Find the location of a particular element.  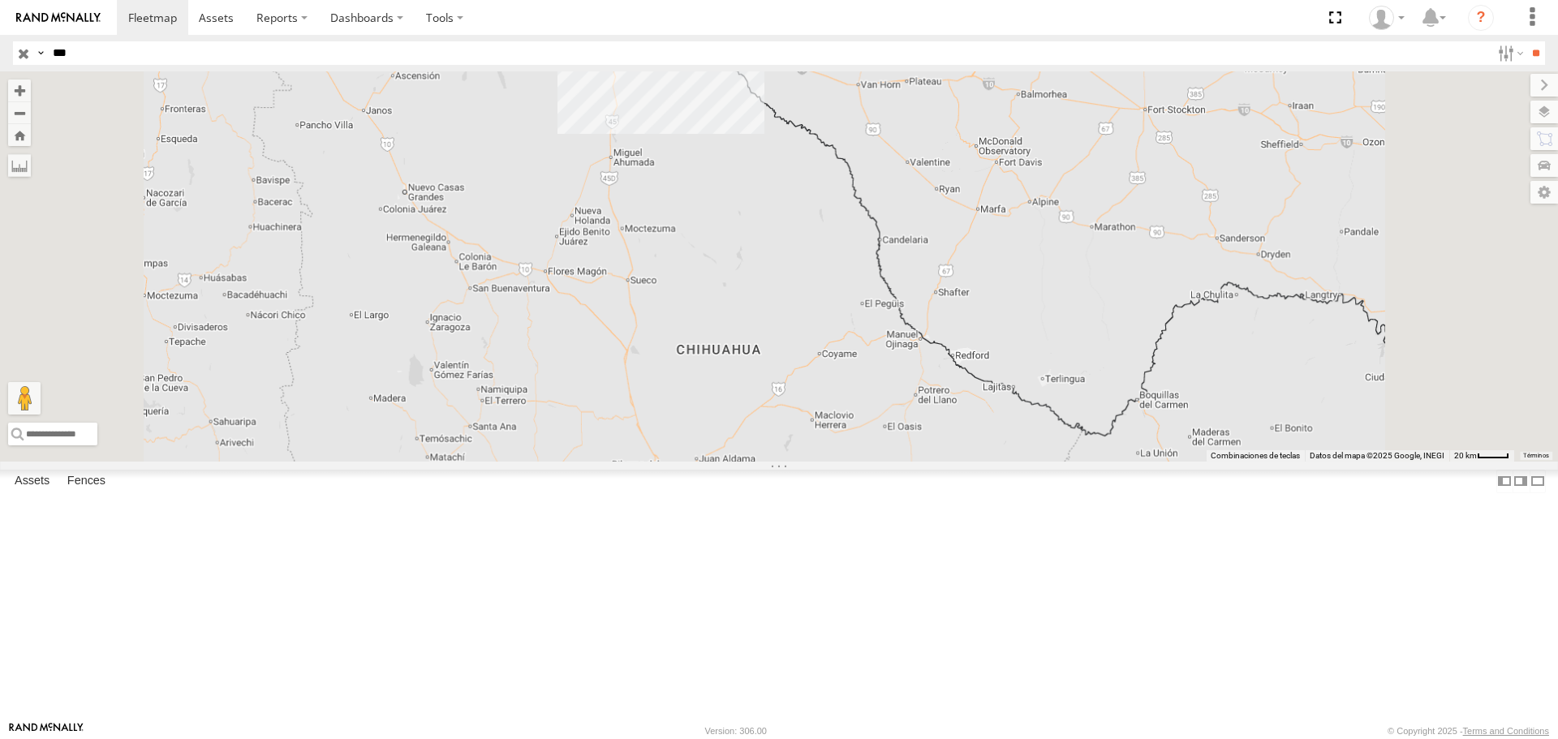

button: Escala del mapa: 20 km por 36 píxeles is located at coordinates (1482, 456).